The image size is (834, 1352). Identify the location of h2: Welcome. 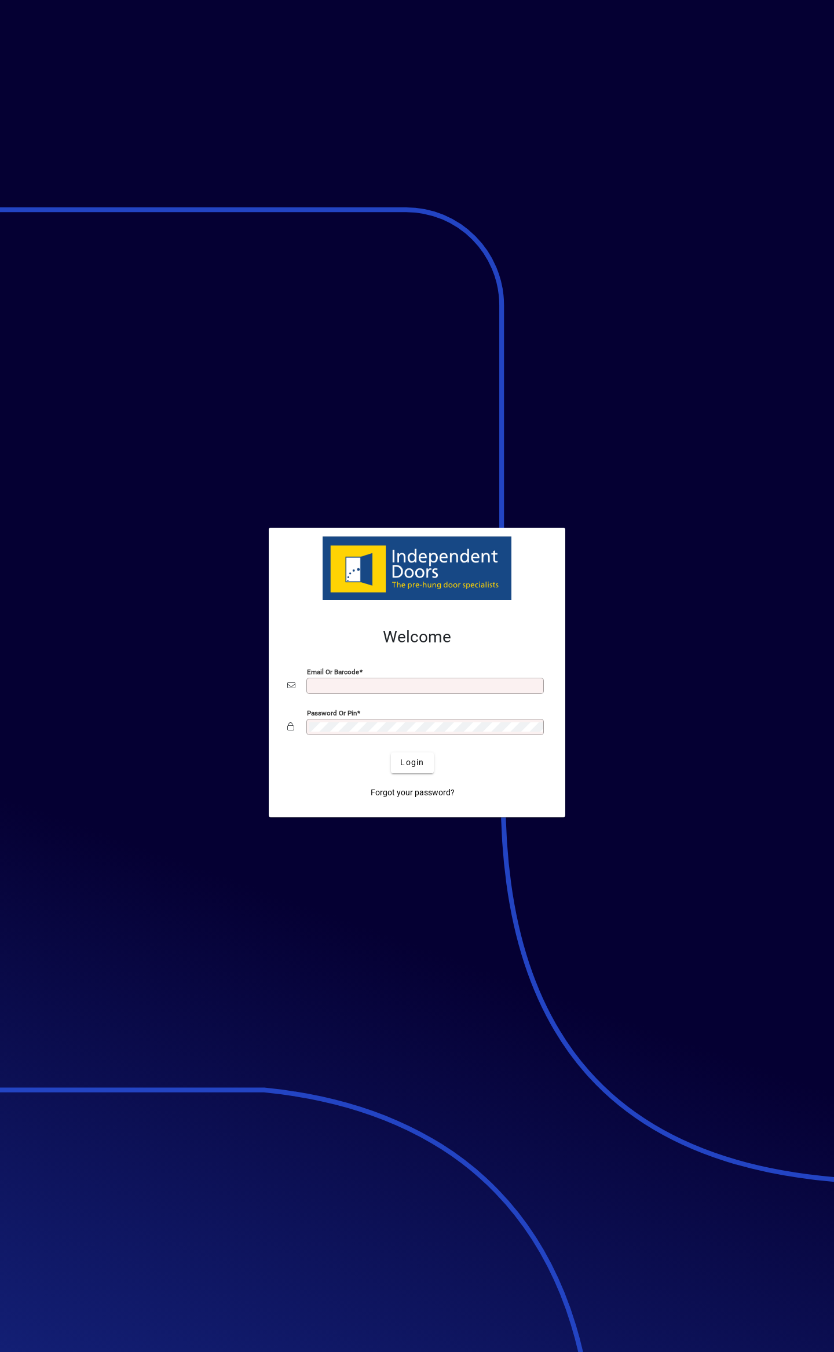
(417, 637).